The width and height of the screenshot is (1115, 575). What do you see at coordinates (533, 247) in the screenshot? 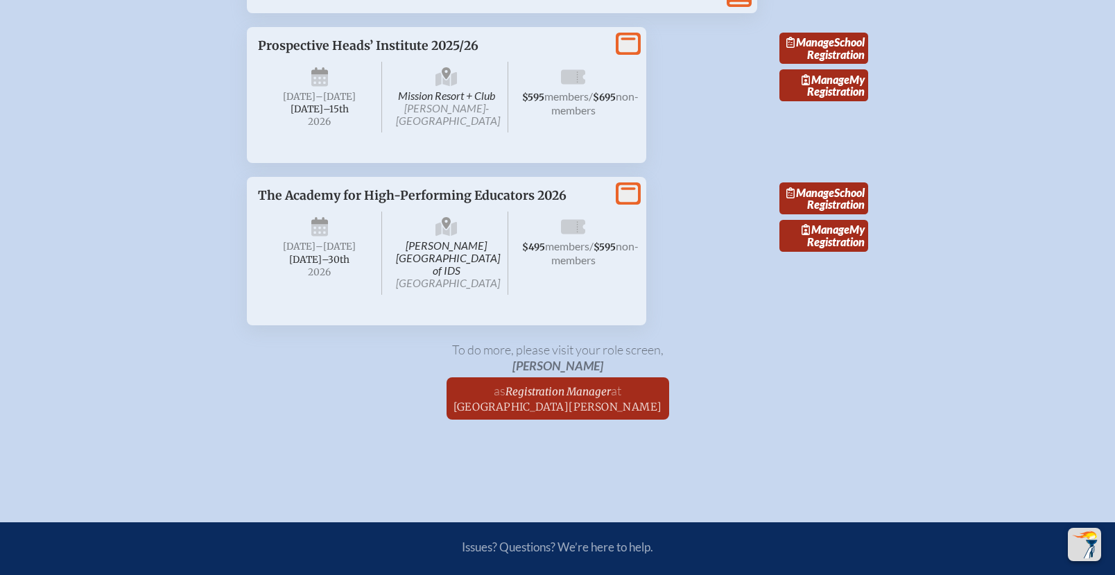
I see `span: $495` at bounding box center [533, 247].